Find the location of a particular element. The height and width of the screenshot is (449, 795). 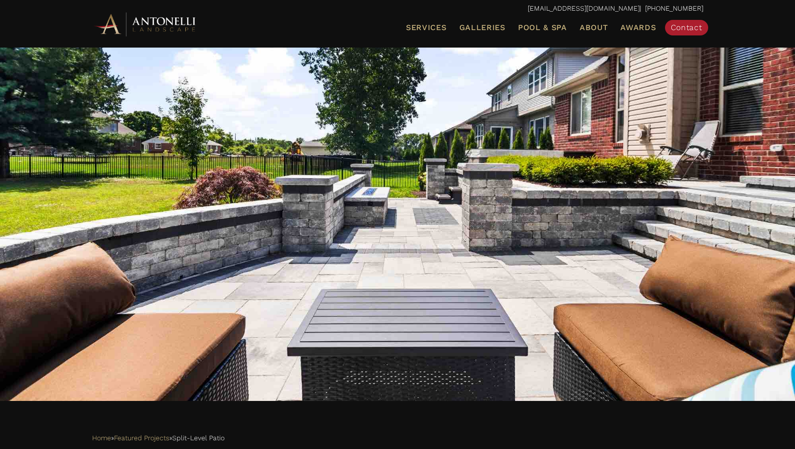

span: Services is located at coordinates (427, 28).